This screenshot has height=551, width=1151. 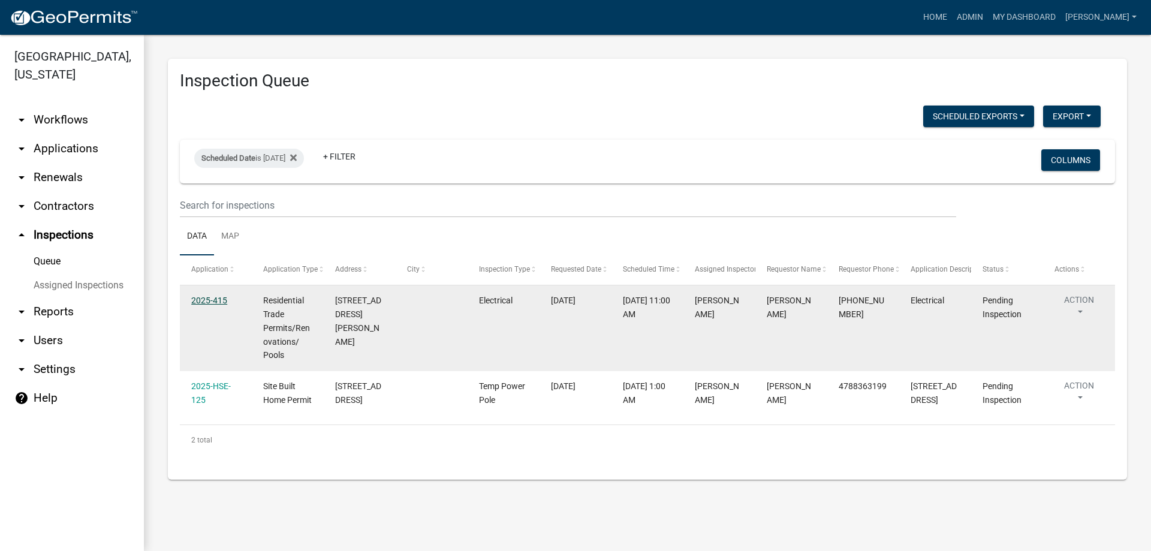 I want to click on a: My Dashboard, so click(x=1024, y=17).